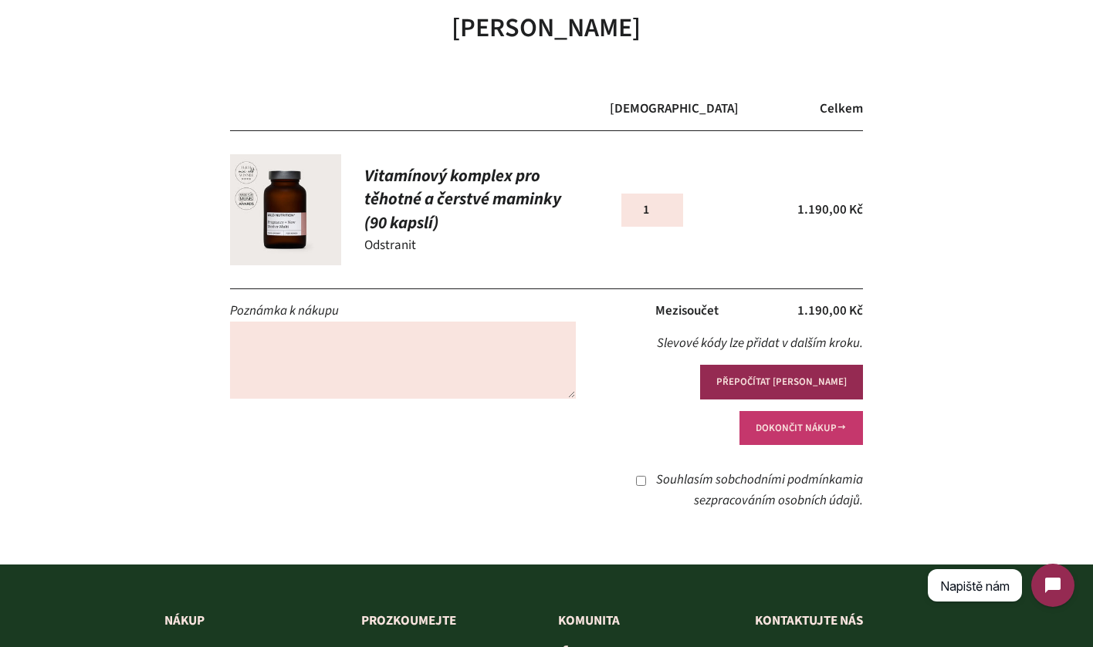 The height and width of the screenshot is (647, 1093). What do you see at coordinates (448, 621) in the screenshot?
I see `p: Prozkoumejte` at bounding box center [448, 621].